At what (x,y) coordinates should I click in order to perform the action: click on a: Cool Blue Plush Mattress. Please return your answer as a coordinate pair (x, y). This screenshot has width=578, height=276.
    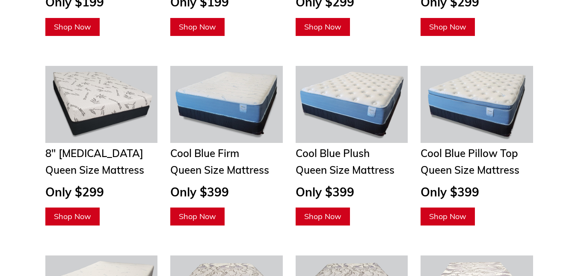
    Looking at the image, I should click on (352, 104).